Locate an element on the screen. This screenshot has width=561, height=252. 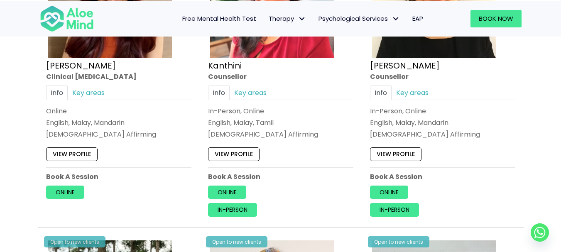
span: EAP is located at coordinates (418, 18).